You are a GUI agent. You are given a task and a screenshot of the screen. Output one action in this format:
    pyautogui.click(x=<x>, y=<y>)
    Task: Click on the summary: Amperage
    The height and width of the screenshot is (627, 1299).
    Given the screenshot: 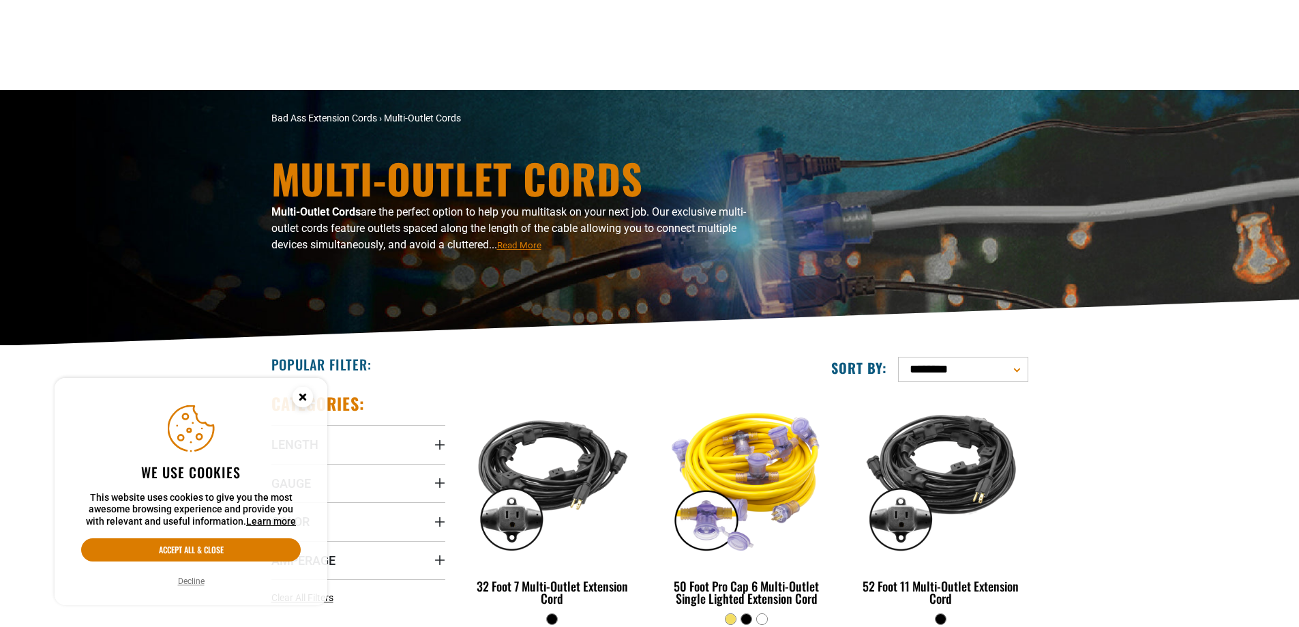 What is the action you would take?
    pyautogui.click(x=358, y=560)
    